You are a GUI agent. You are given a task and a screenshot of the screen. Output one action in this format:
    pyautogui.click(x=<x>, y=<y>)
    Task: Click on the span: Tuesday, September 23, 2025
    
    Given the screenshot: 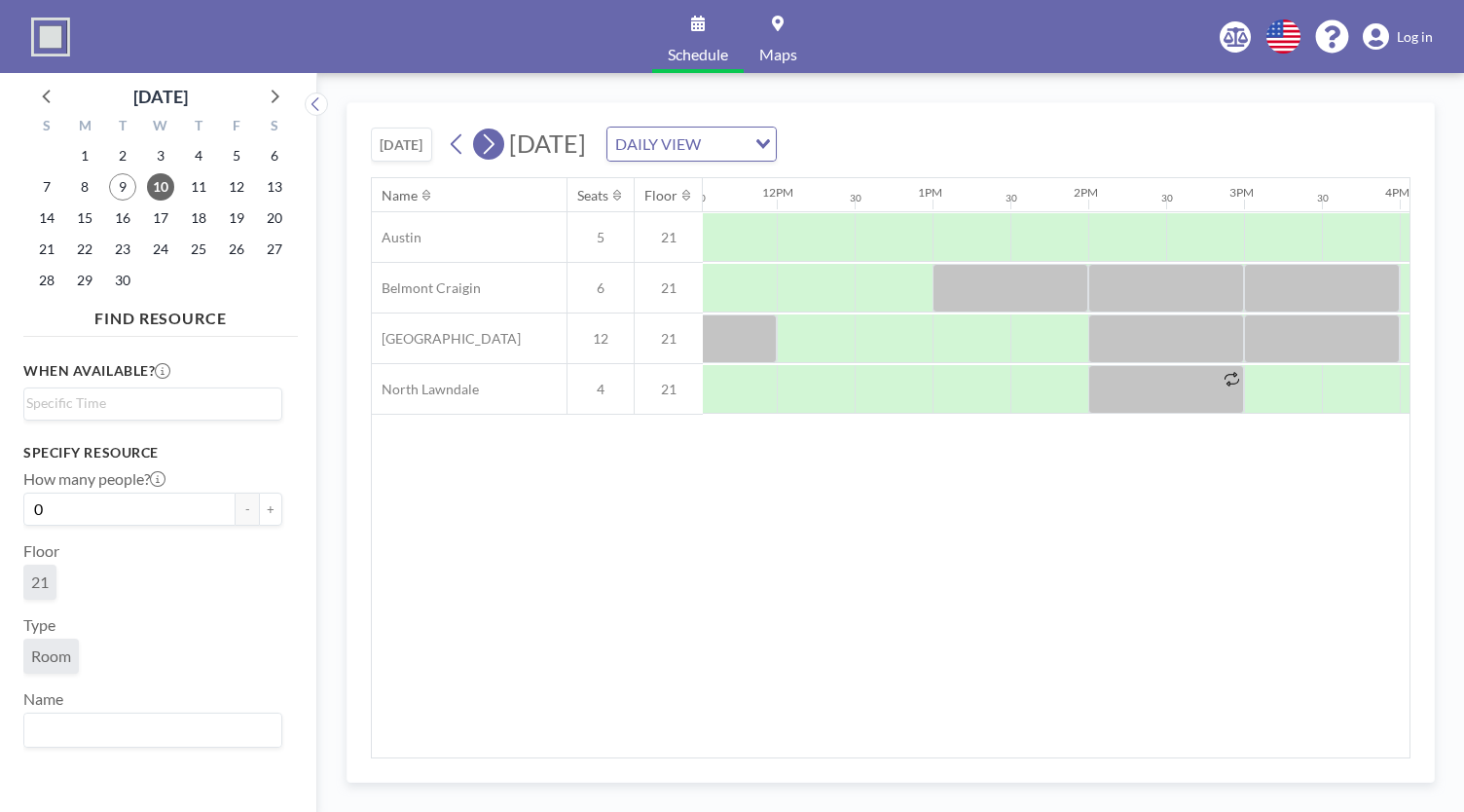 What is the action you would take?
    pyautogui.click(x=123, y=249)
    